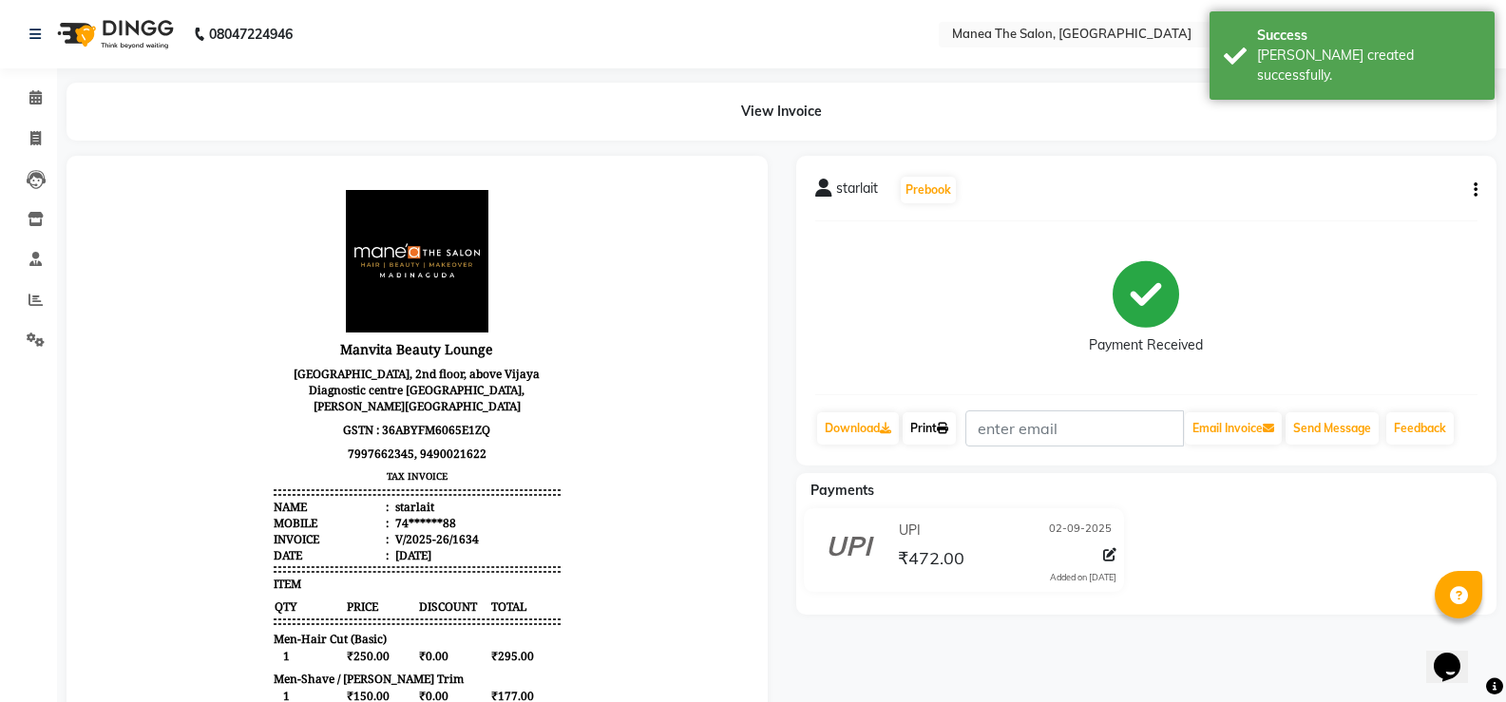  I want to click on span: 02-09-2025, so click(1080, 530).